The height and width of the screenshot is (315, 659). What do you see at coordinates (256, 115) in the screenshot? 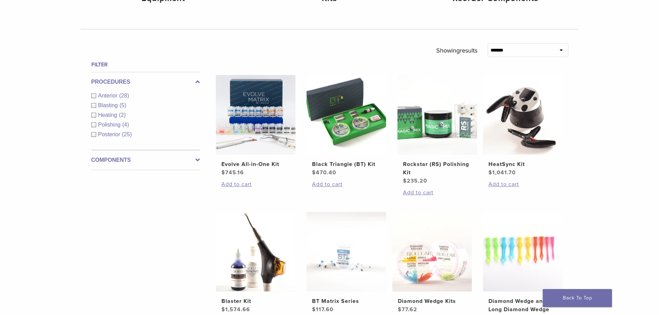
I see `img: Evolve All-in-One Kit` at bounding box center [256, 115].